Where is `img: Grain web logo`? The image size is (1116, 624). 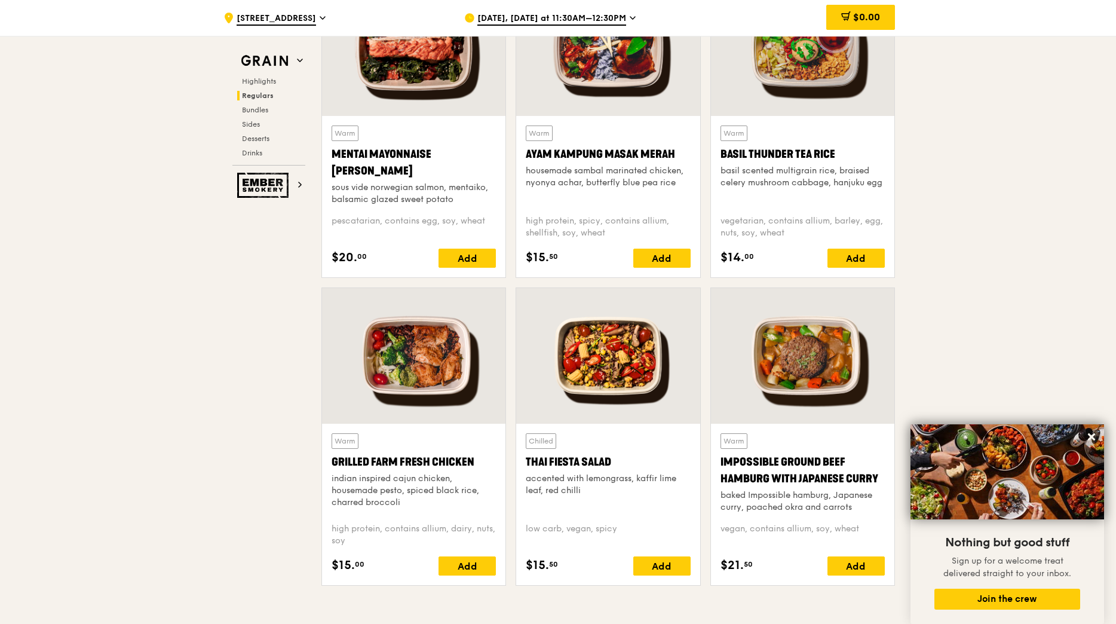
img: Grain web logo is located at coordinates (265, 61).